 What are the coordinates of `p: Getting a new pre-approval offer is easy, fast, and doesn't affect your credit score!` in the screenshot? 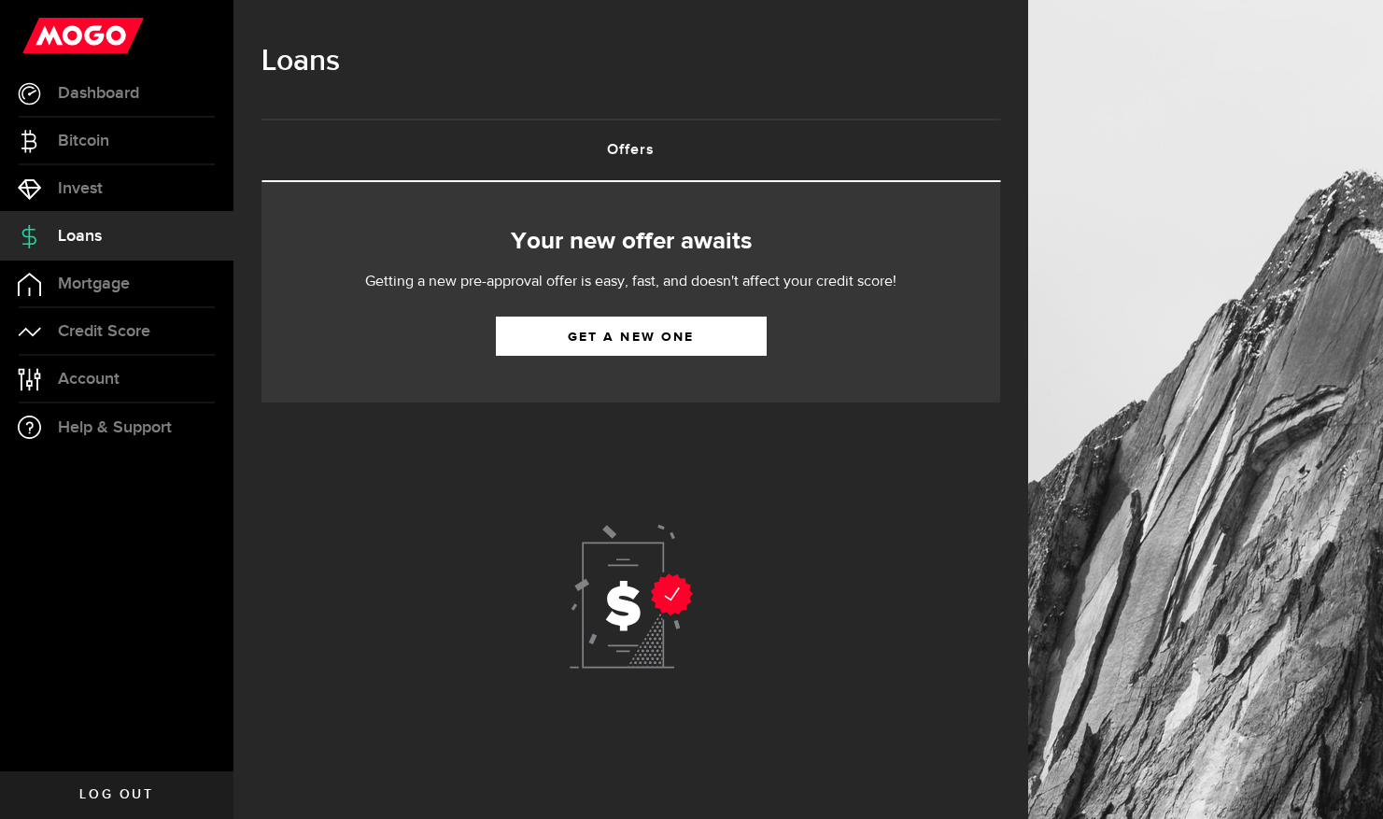 It's located at (631, 282).